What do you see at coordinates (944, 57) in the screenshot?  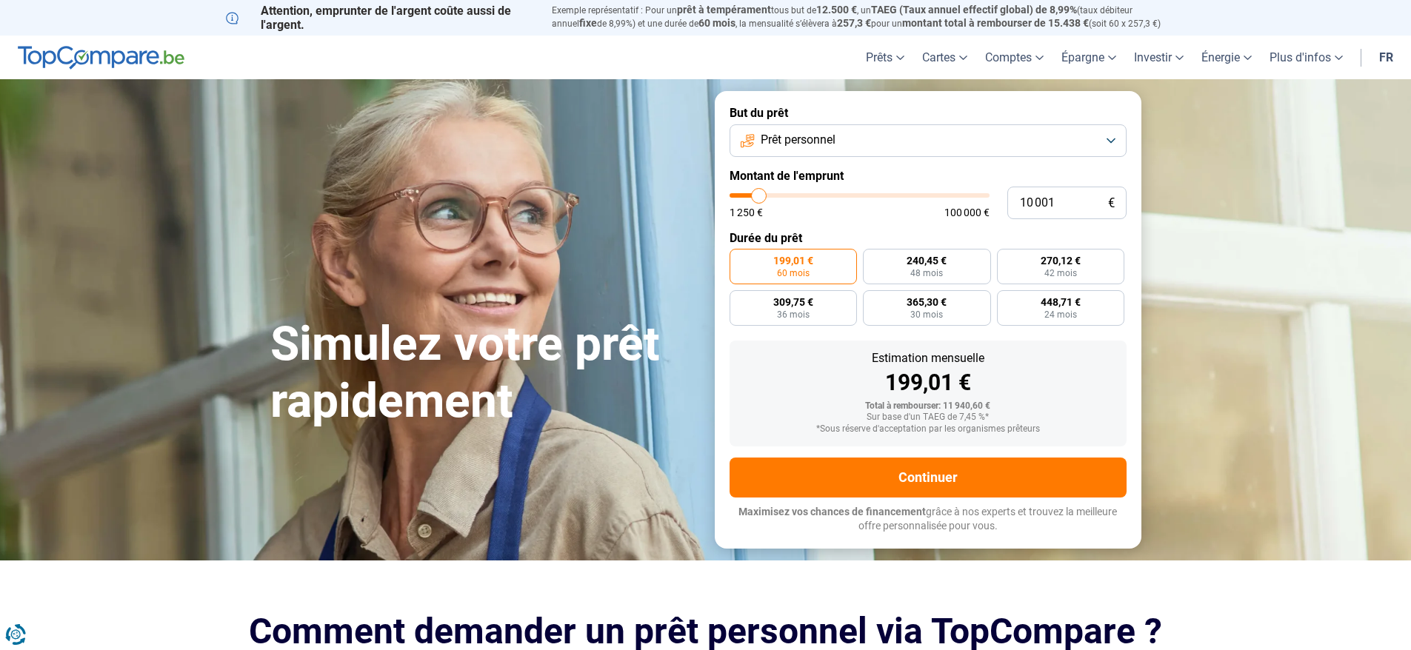 I see `a: Cartes` at bounding box center [944, 57].